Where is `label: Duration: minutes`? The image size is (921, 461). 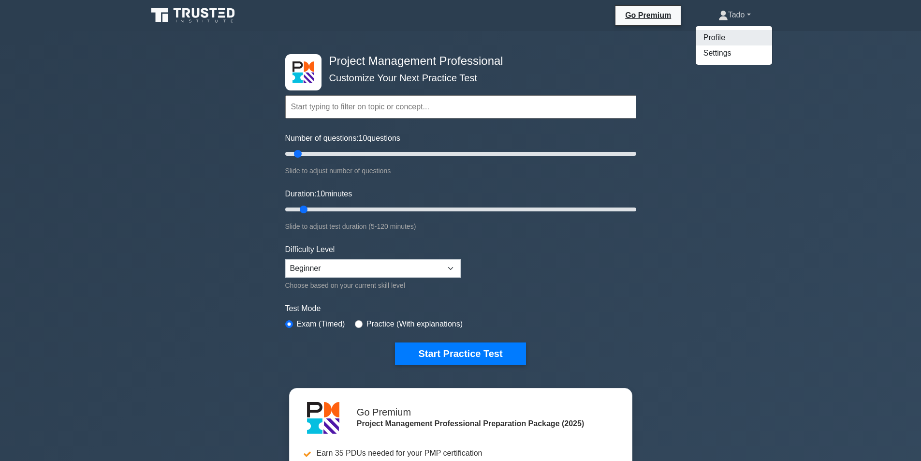
label: Duration: minutes is located at coordinates (319, 194).